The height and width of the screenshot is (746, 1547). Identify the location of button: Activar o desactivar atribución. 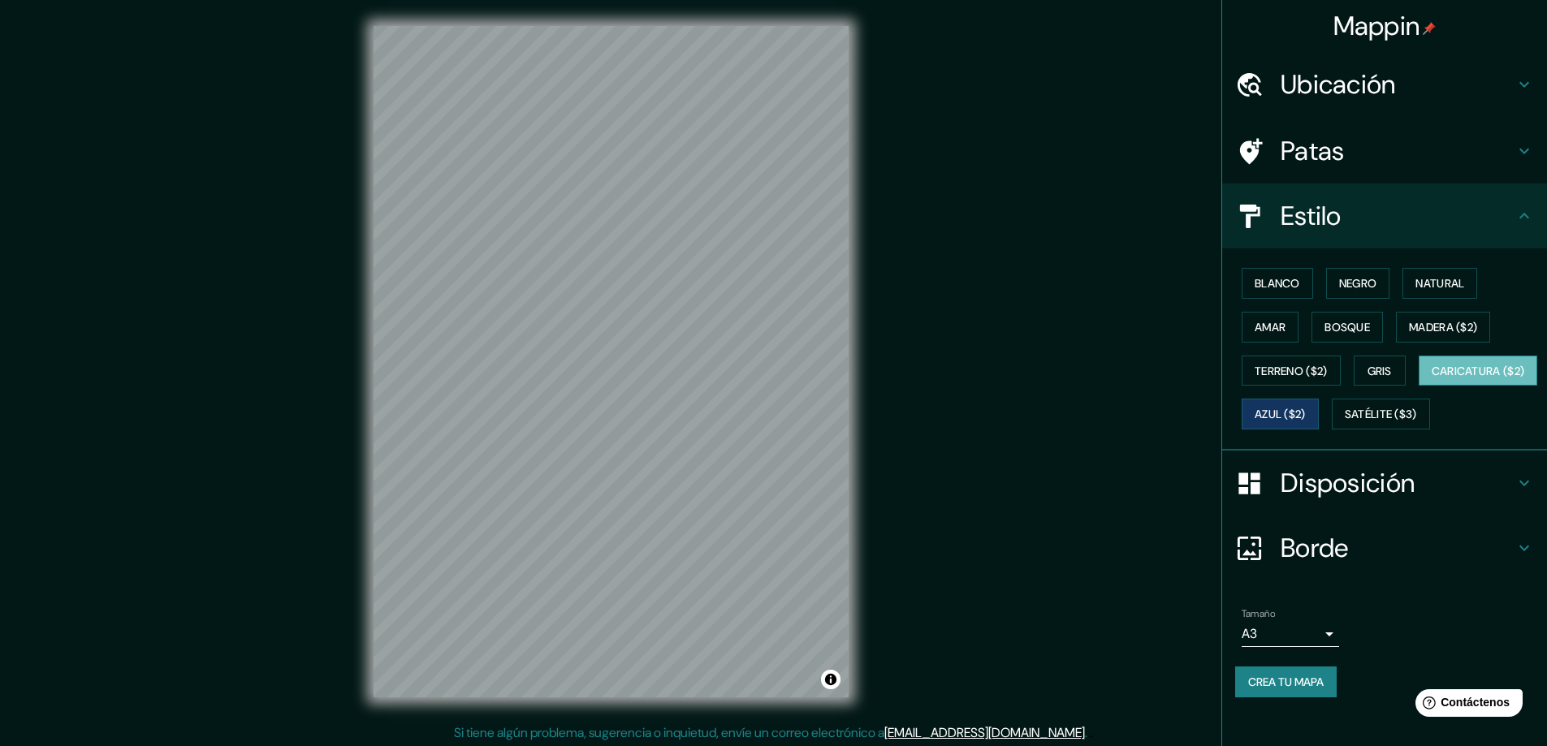
(831, 680).